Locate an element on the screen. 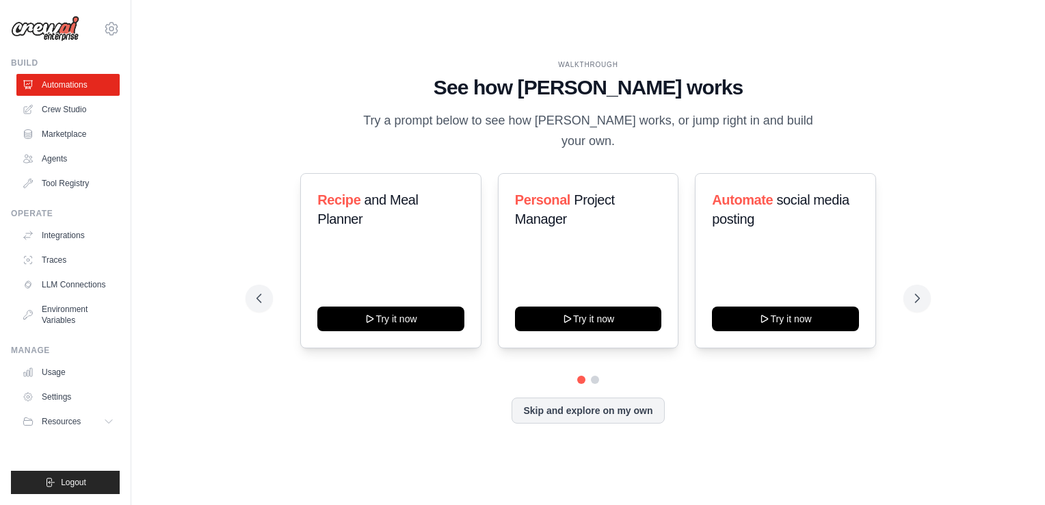  button: Resources is located at coordinates (68, 421).